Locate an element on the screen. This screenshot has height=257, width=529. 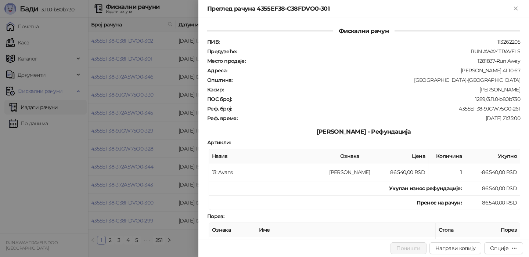
th: Количина is located at coordinates (447, 156).